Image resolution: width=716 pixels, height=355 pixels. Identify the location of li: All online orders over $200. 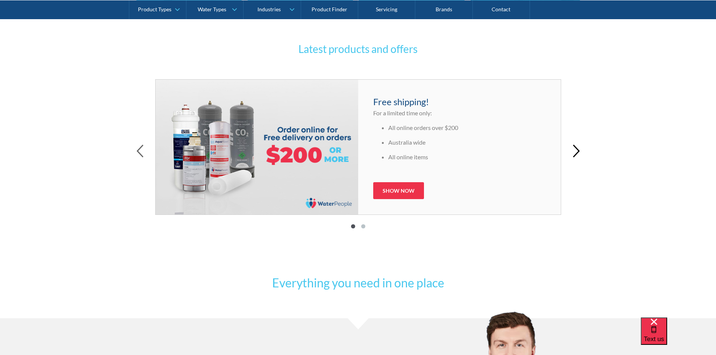
(467, 128).